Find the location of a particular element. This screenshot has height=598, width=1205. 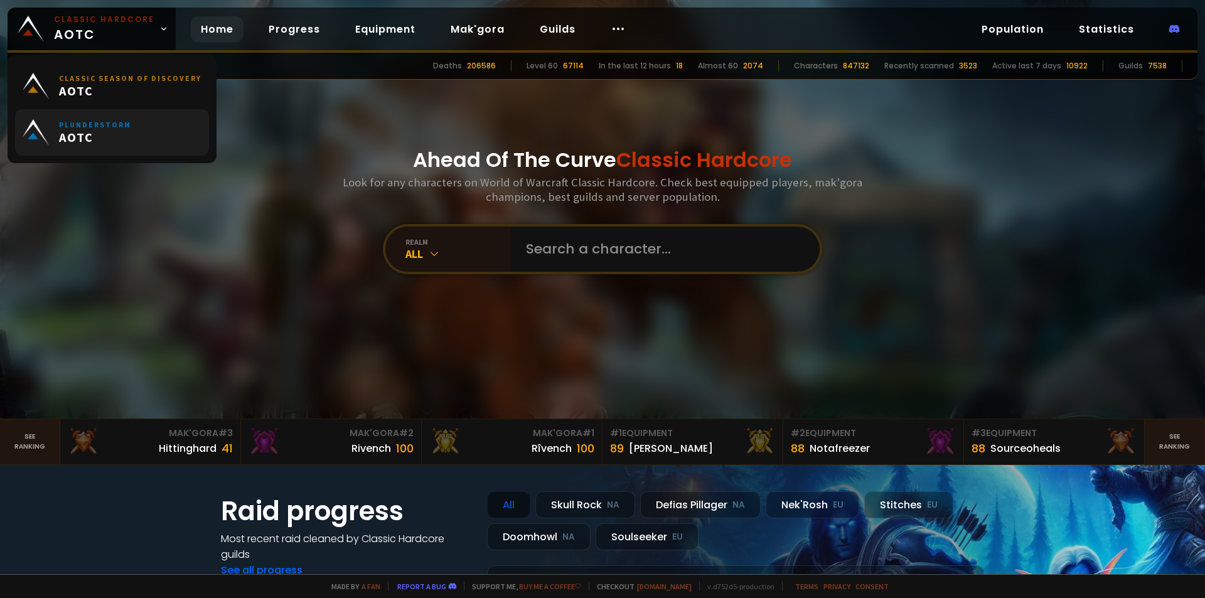

a: Mak'Gora#1Rîvench100 is located at coordinates (512, 442).